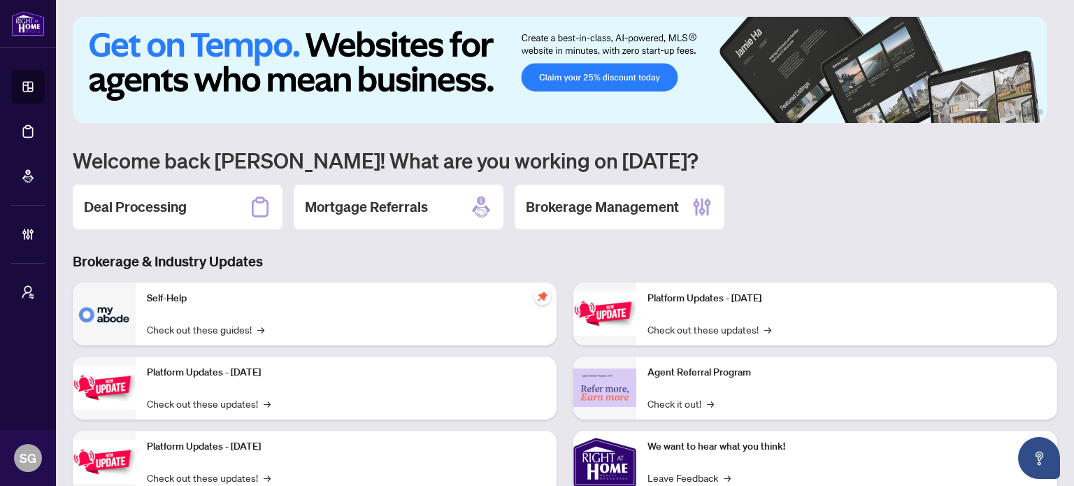  Describe the element at coordinates (1039, 458) in the screenshot. I see `button: Open asap` at that location.